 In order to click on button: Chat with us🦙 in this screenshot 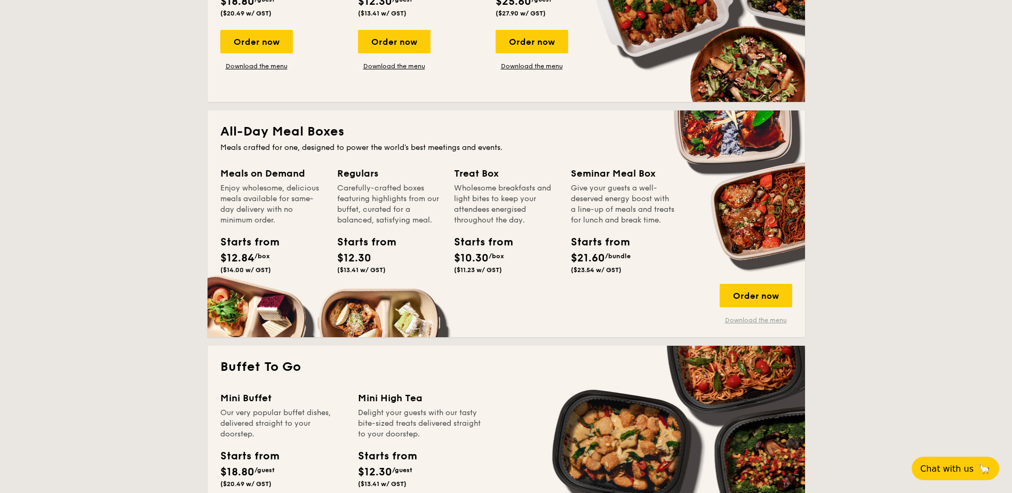, I will do `click(956, 468)`.